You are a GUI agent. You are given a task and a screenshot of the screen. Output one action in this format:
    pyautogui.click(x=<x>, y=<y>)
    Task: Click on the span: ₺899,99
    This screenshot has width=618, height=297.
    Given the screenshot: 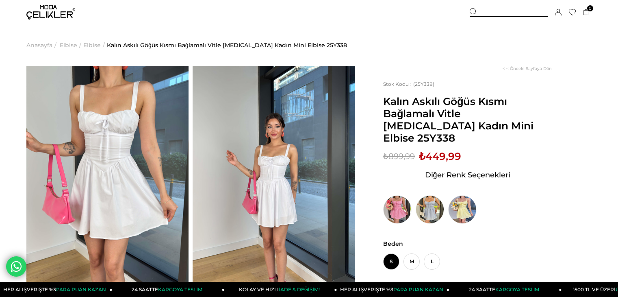 What is the action you would take?
    pyautogui.click(x=399, y=156)
    